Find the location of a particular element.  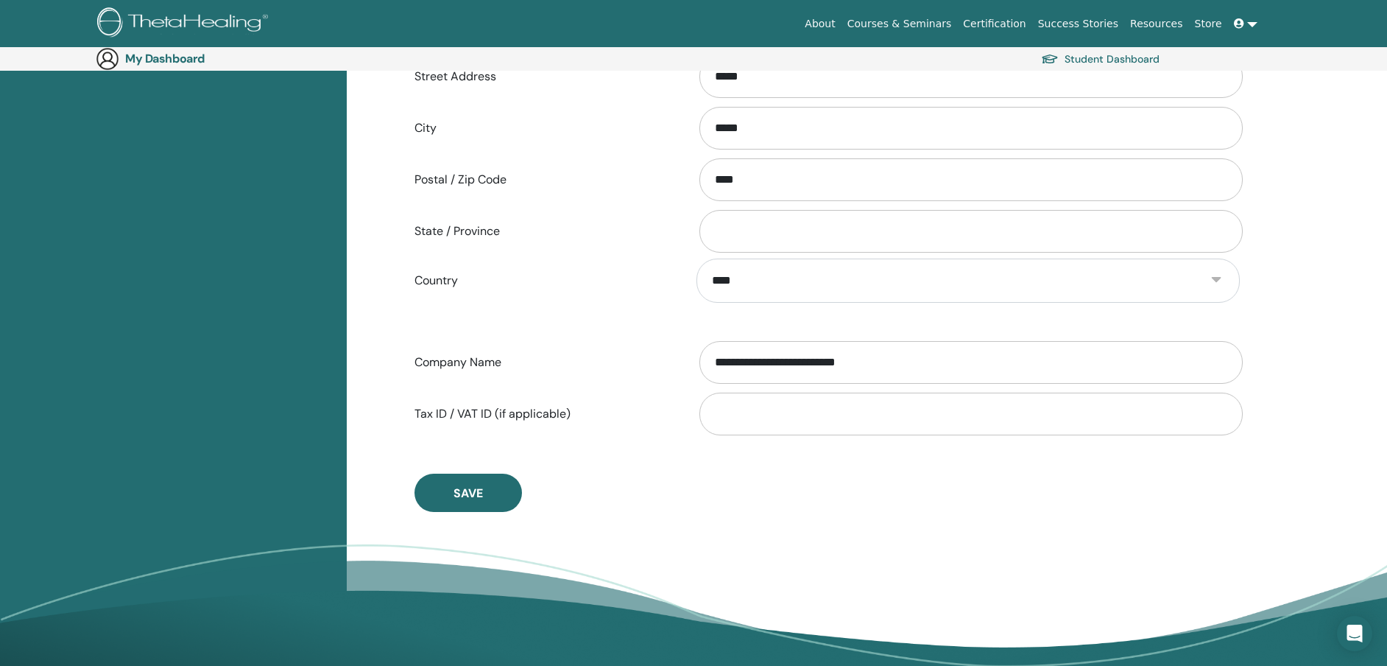

label: State / Province is located at coordinates (545, 231).